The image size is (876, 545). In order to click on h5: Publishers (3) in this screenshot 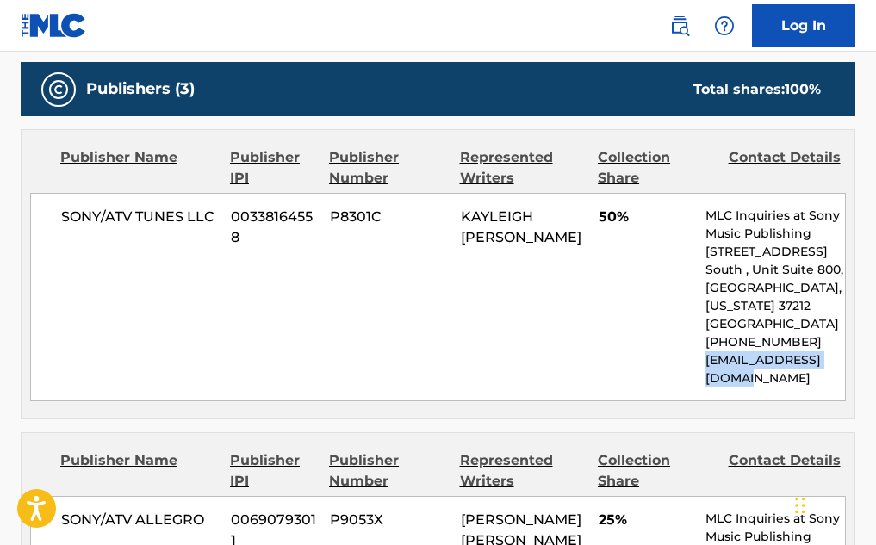, I will do `click(140, 89)`.